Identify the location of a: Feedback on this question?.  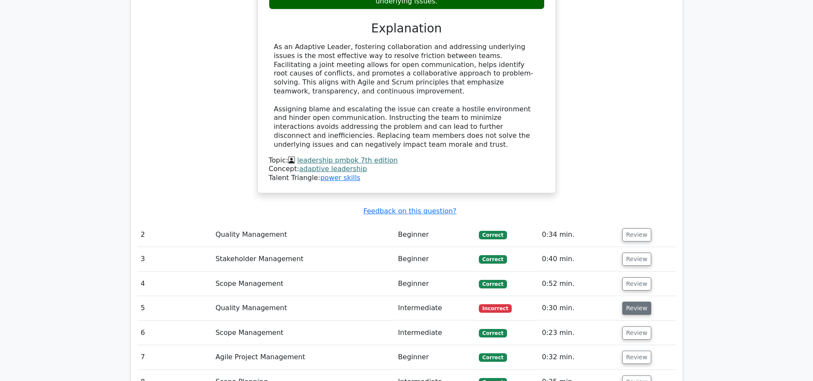
(410, 211).